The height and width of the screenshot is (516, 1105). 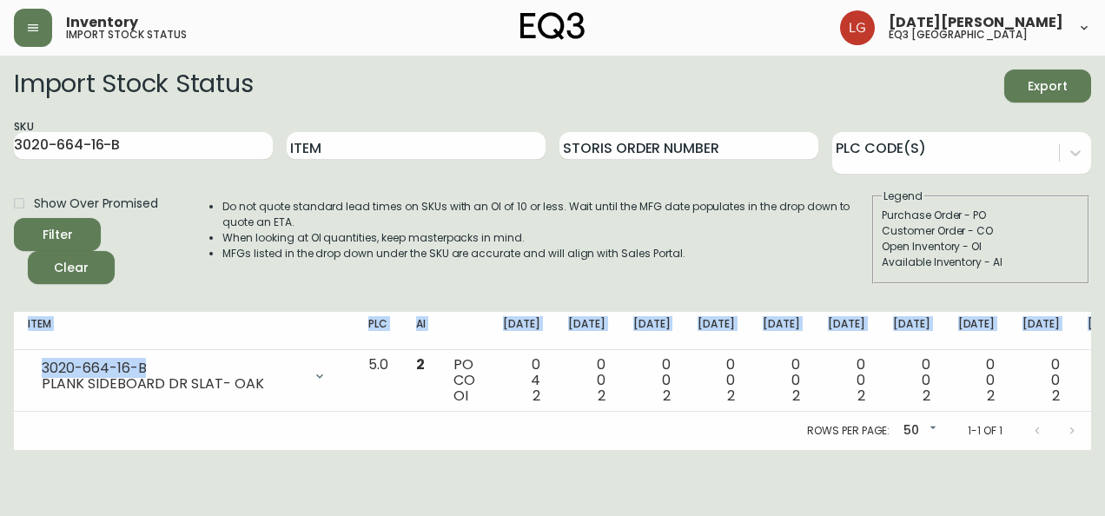 I want to click on h2: Import Stock Status, so click(x=133, y=86).